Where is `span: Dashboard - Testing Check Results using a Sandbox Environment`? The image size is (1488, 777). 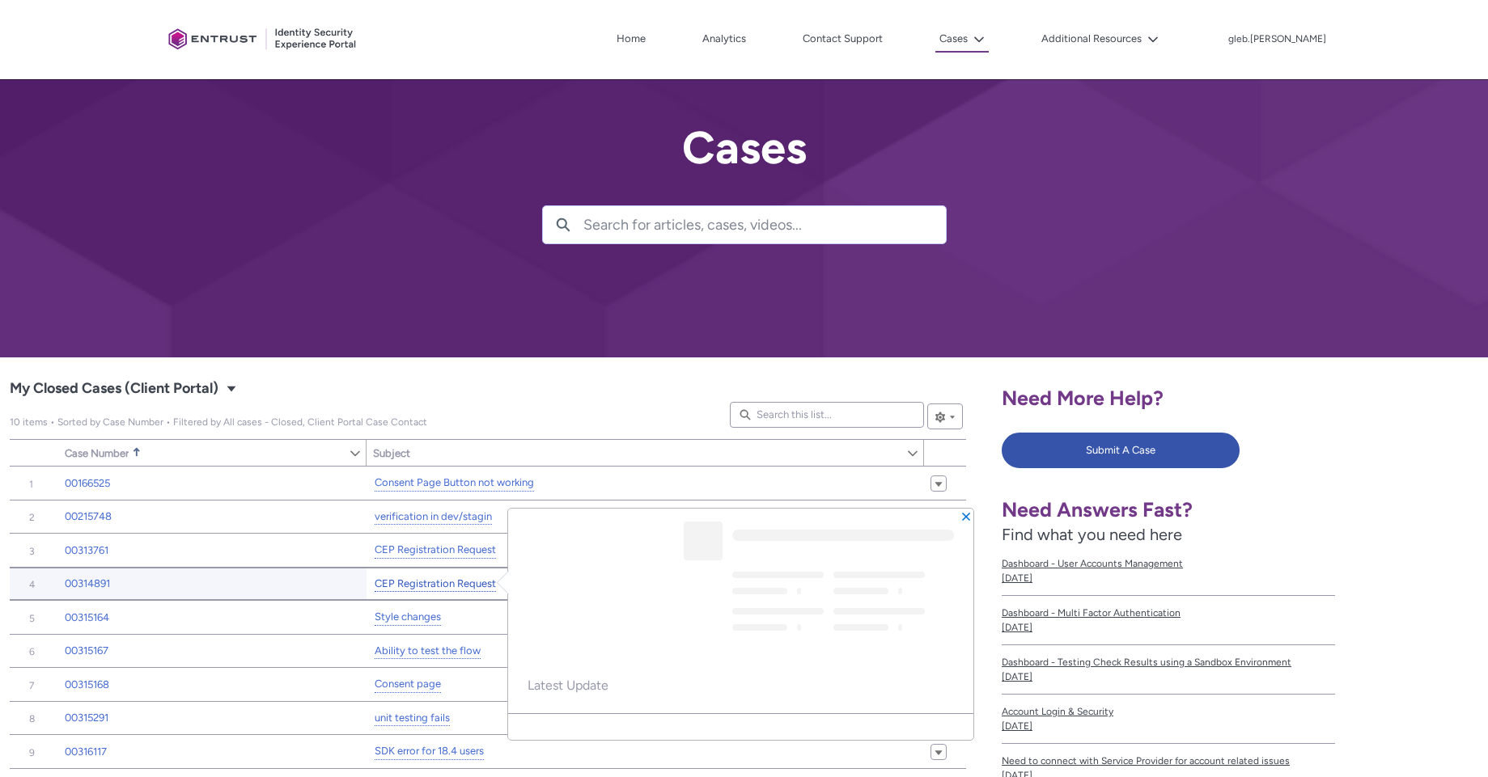
span: Dashboard - Testing Check Results using a Sandbox Environment is located at coordinates (1168, 663).